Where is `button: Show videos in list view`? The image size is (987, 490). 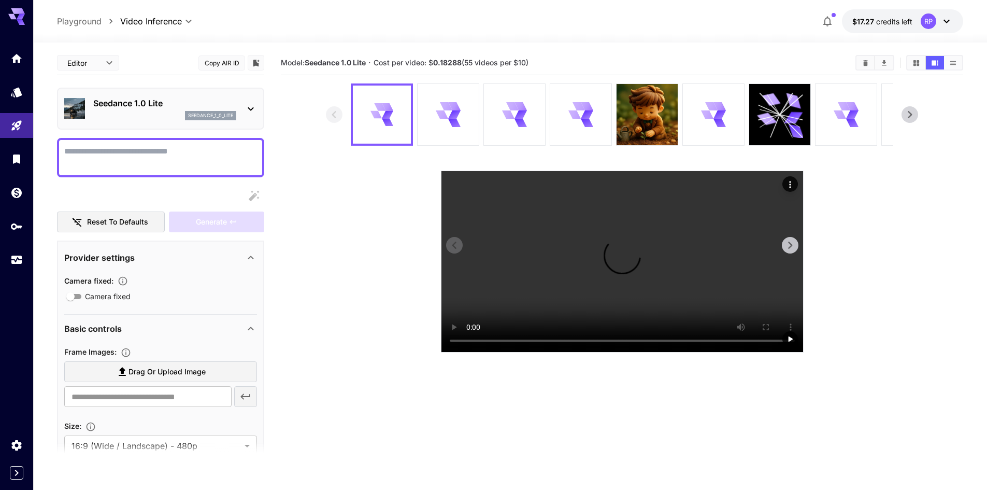 button: Show videos in list view is located at coordinates (953, 63).